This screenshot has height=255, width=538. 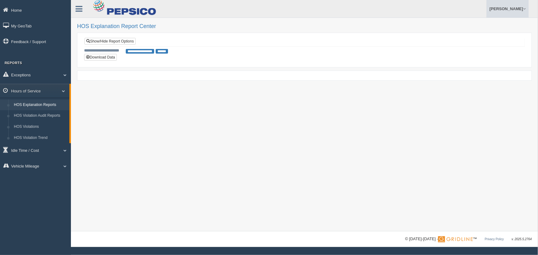 What do you see at coordinates (40, 138) in the screenshot?
I see `a: HOS Violation Trend` at bounding box center [40, 138].